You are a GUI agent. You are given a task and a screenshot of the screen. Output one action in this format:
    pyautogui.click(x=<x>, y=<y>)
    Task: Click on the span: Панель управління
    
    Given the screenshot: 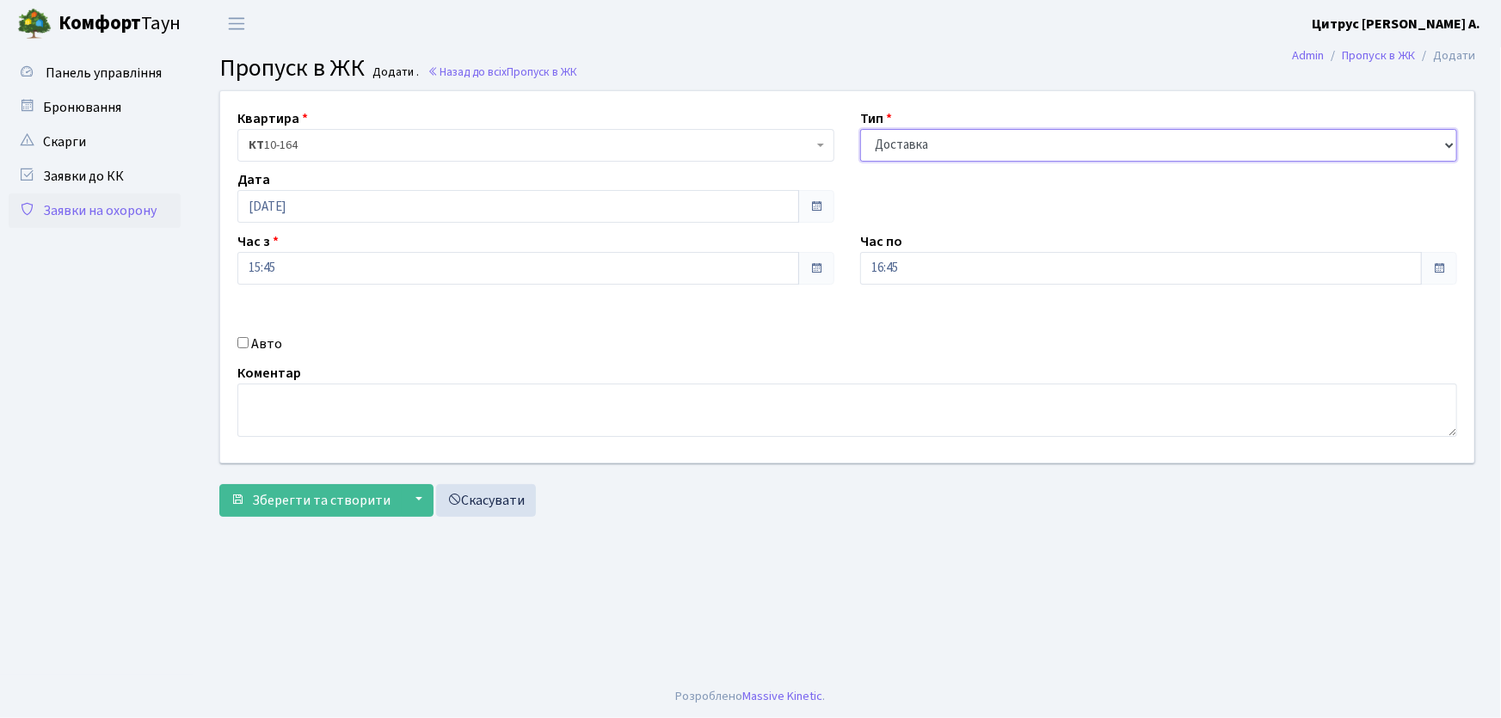 What is the action you would take?
    pyautogui.click(x=103, y=73)
    